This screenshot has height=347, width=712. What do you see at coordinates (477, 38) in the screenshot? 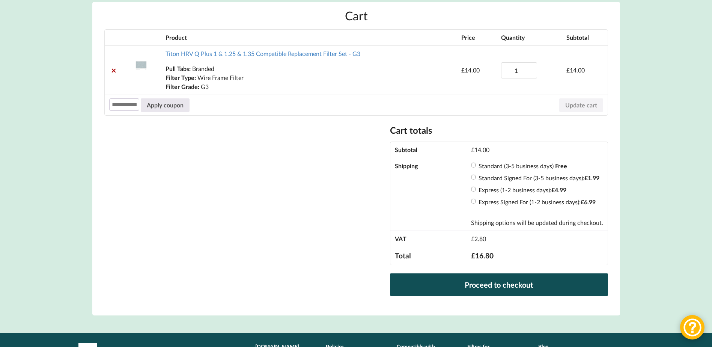
I see `th: Price` at bounding box center [477, 38].